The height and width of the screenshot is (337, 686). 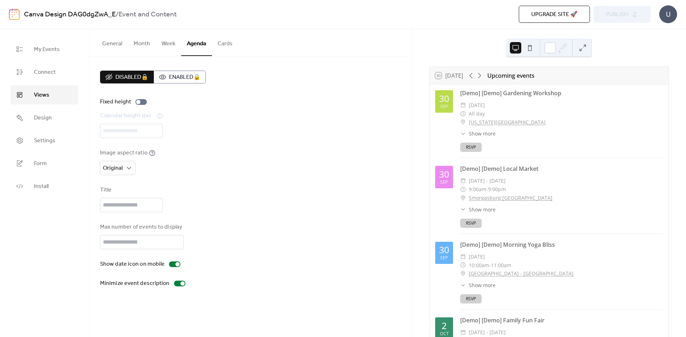 What do you see at coordinates (511, 76) in the screenshot?
I see `div: Upcoming events` at bounding box center [511, 76].